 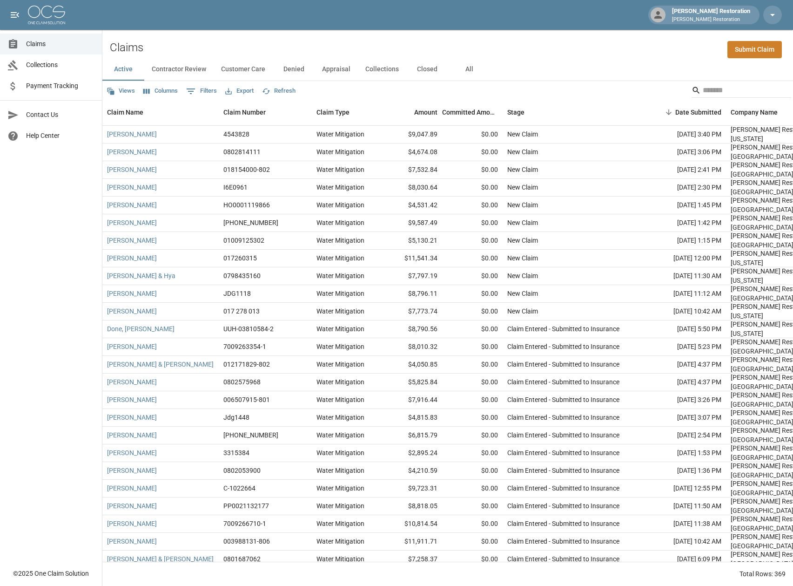 What do you see at coordinates (382, 69) in the screenshot?
I see `button: Collections` at bounding box center [382, 69].